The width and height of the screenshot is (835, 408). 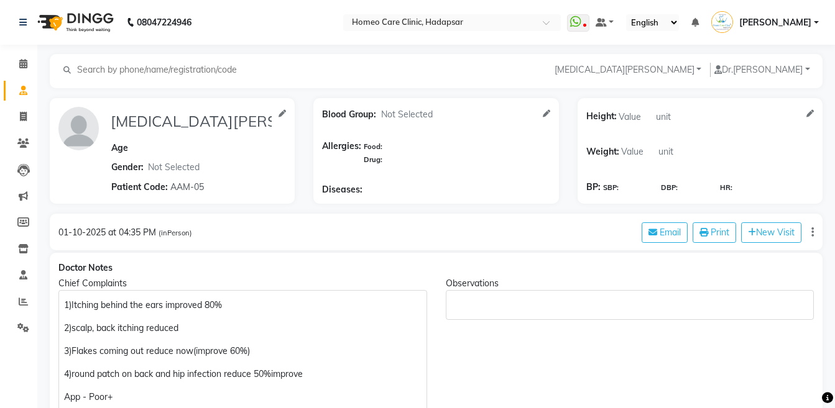 What do you see at coordinates (175, 233) in the screenshot?
I see `span: (inPerson)` at bounding box center [175, 233].